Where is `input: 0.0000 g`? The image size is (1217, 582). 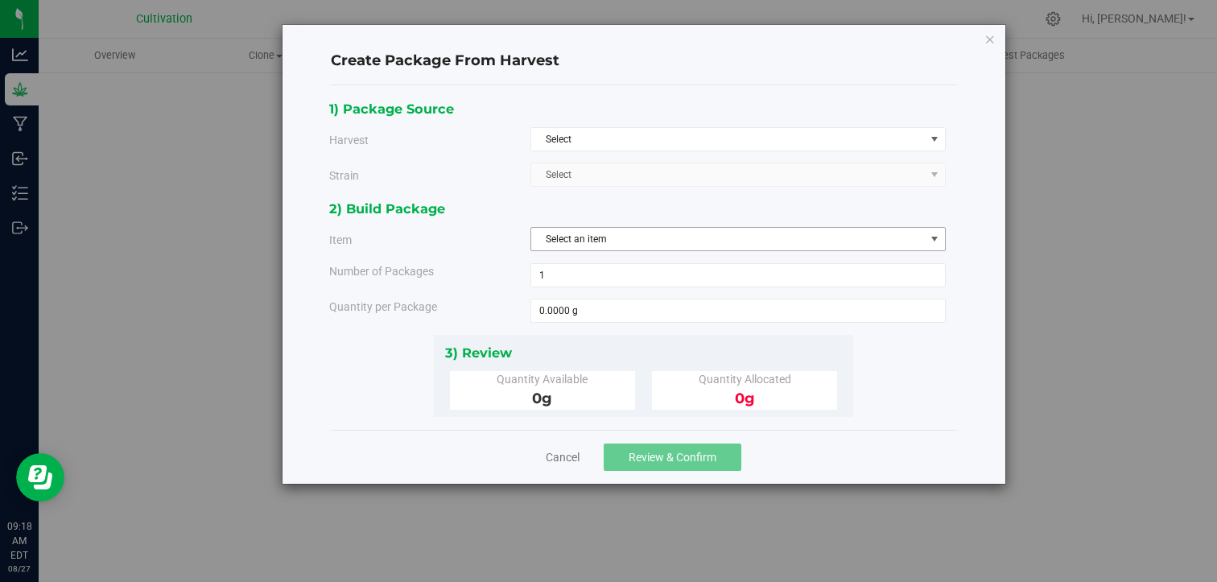
input: 0.0000 g is located at coordinates (738, 311).